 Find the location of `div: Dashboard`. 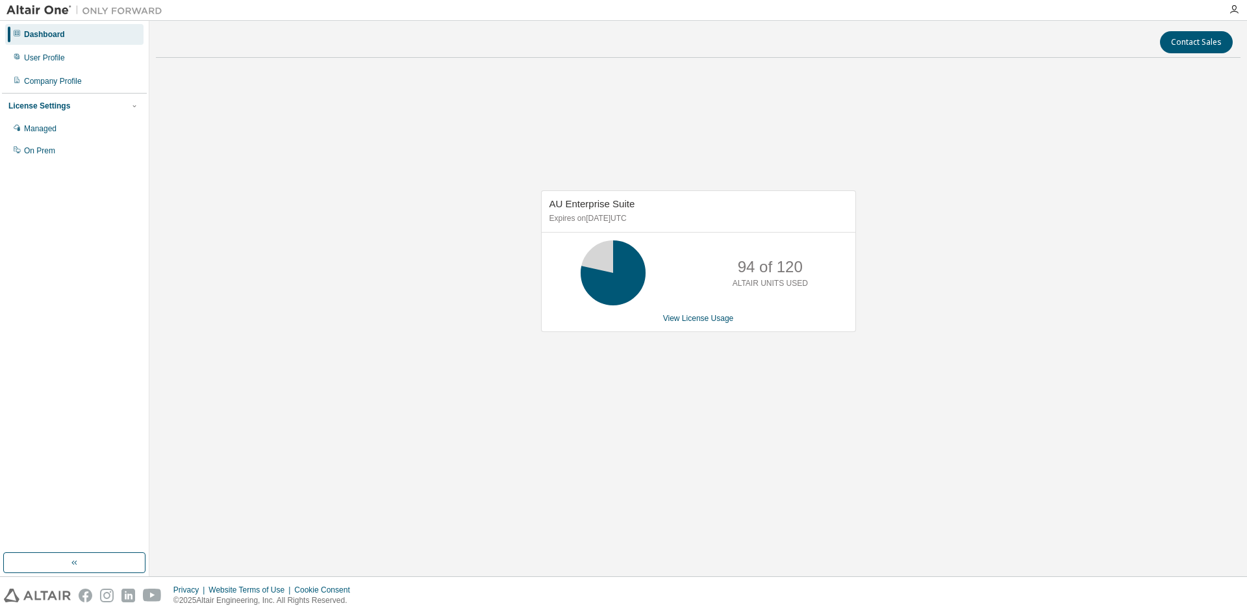

div: Dashboard is located at coordinates (44, 34).